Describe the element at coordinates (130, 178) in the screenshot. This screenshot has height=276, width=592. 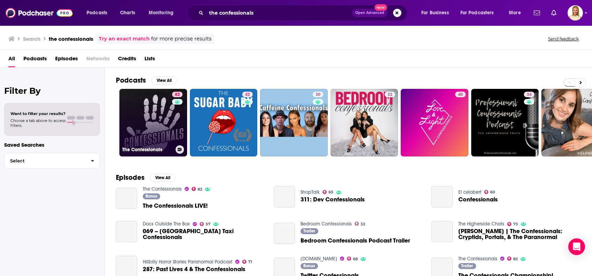
I see `h2: Episodes` at that location.